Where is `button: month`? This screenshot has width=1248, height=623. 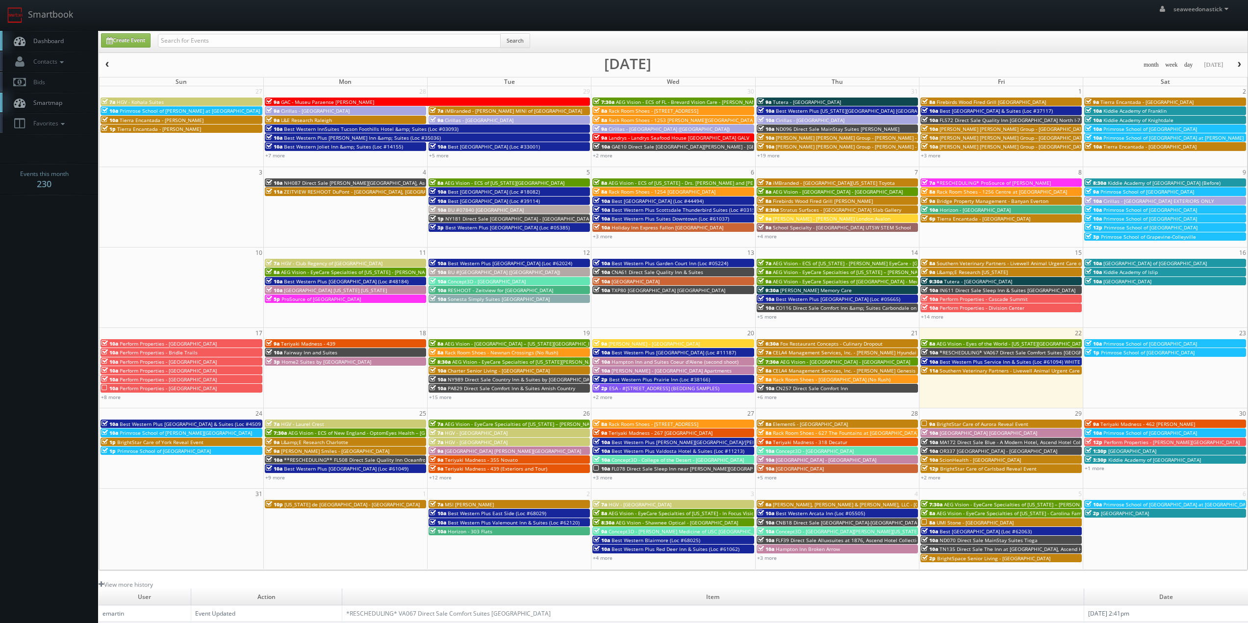
button: month is located at coordinates (1151, 65).